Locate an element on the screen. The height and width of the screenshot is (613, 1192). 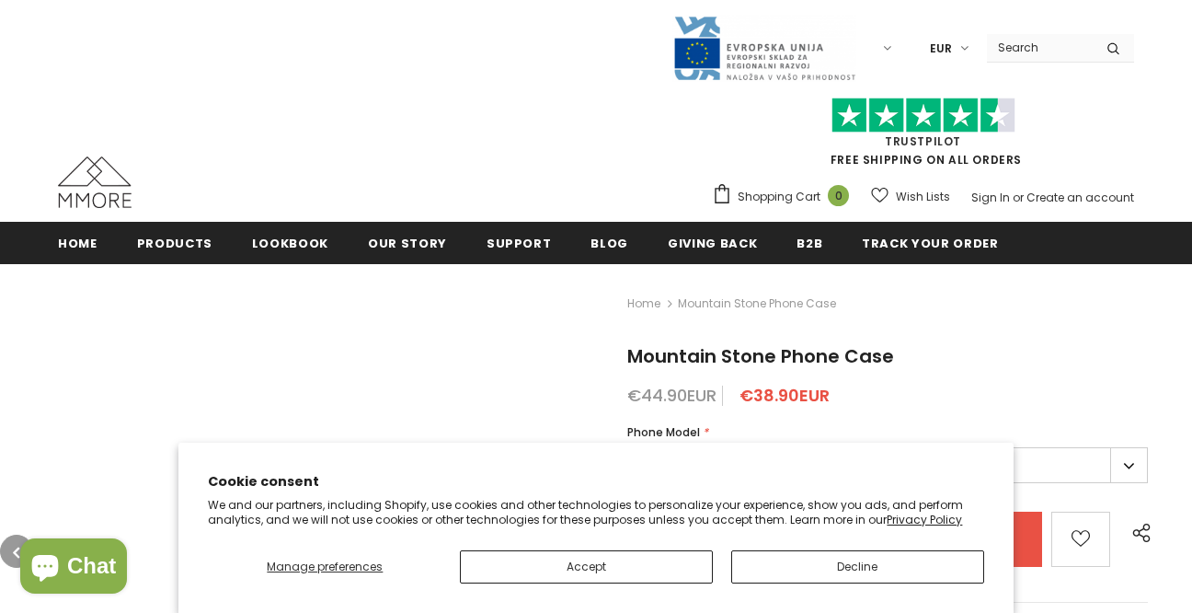
span: or is located at coordinates (1018, 197).